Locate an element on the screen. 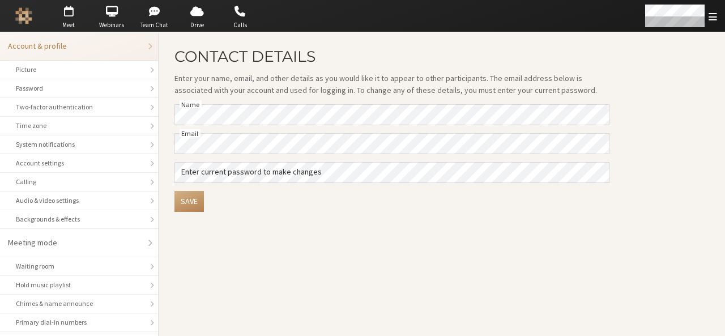  div: Password is located at coordinates (79, 88).